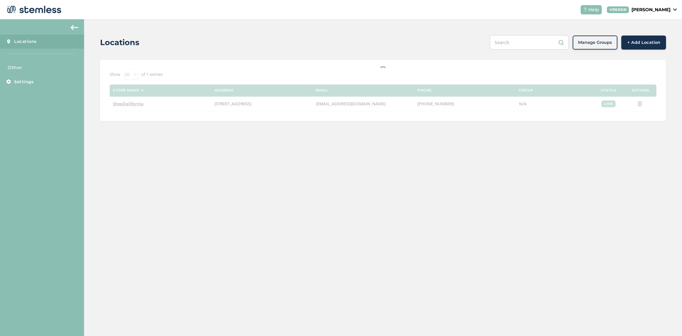 The width and height of the screenshot is (682, 336). What do you see at coordinates (594, 10) in the screenshot?
I see `span: Help` at bounding box center [594, 10].